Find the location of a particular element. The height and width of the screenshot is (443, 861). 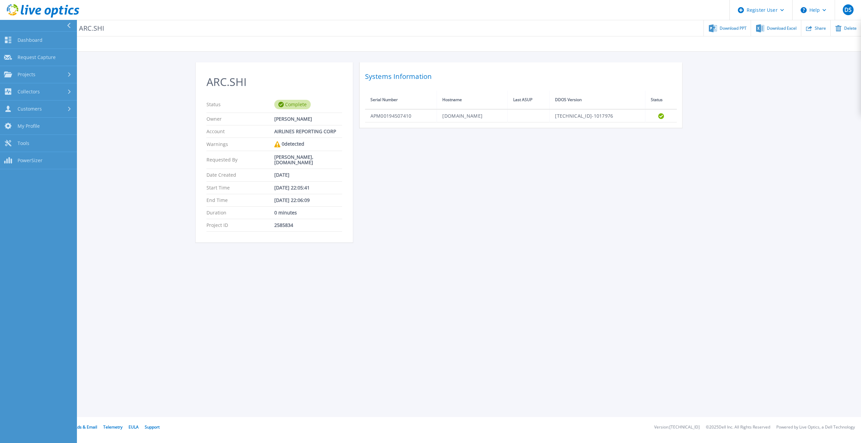

th: DDOS Version is located at coordinates (597, 100).